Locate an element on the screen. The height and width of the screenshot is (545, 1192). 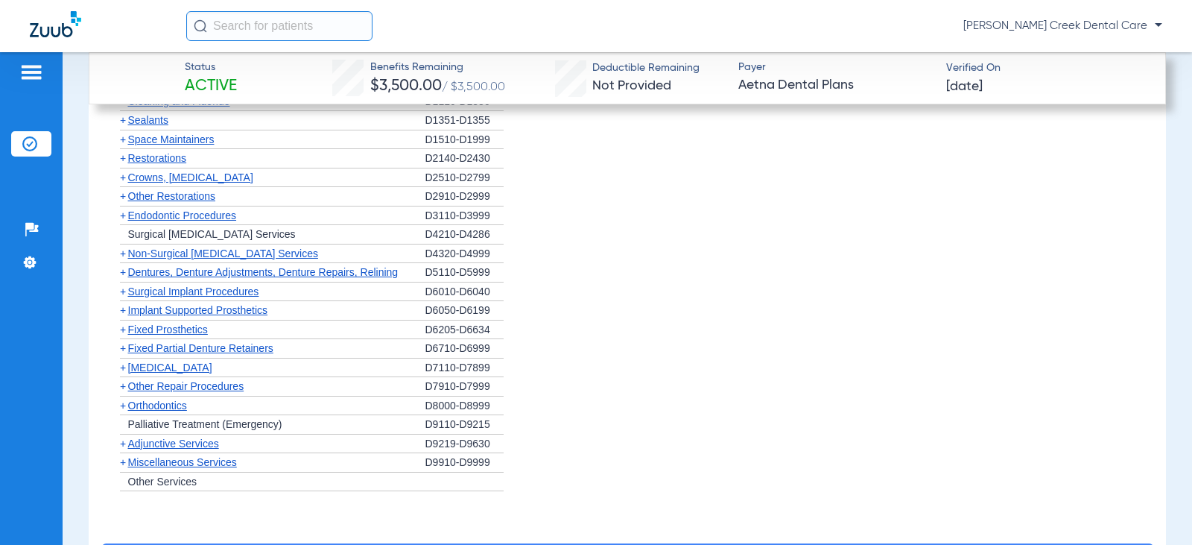
div: D2910-D2999 is located at coordinates (464, 197).